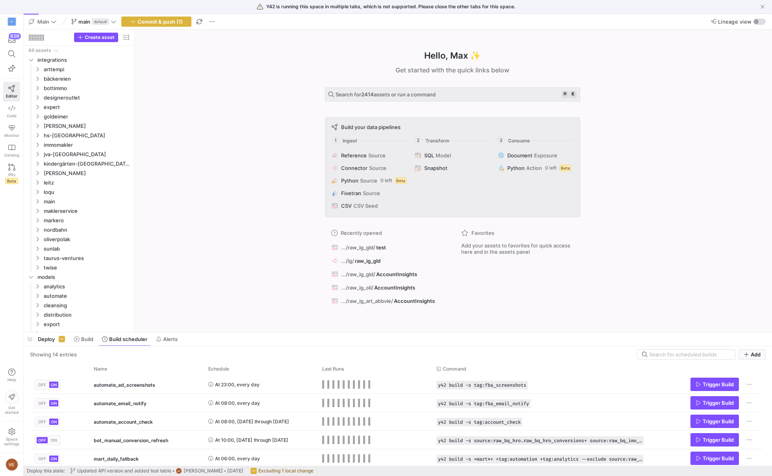  What do you see at coordinates (535, 168) in the screenshot?
I see `button: PythonAction0 leftBeta` at bounding box center [535, 168].